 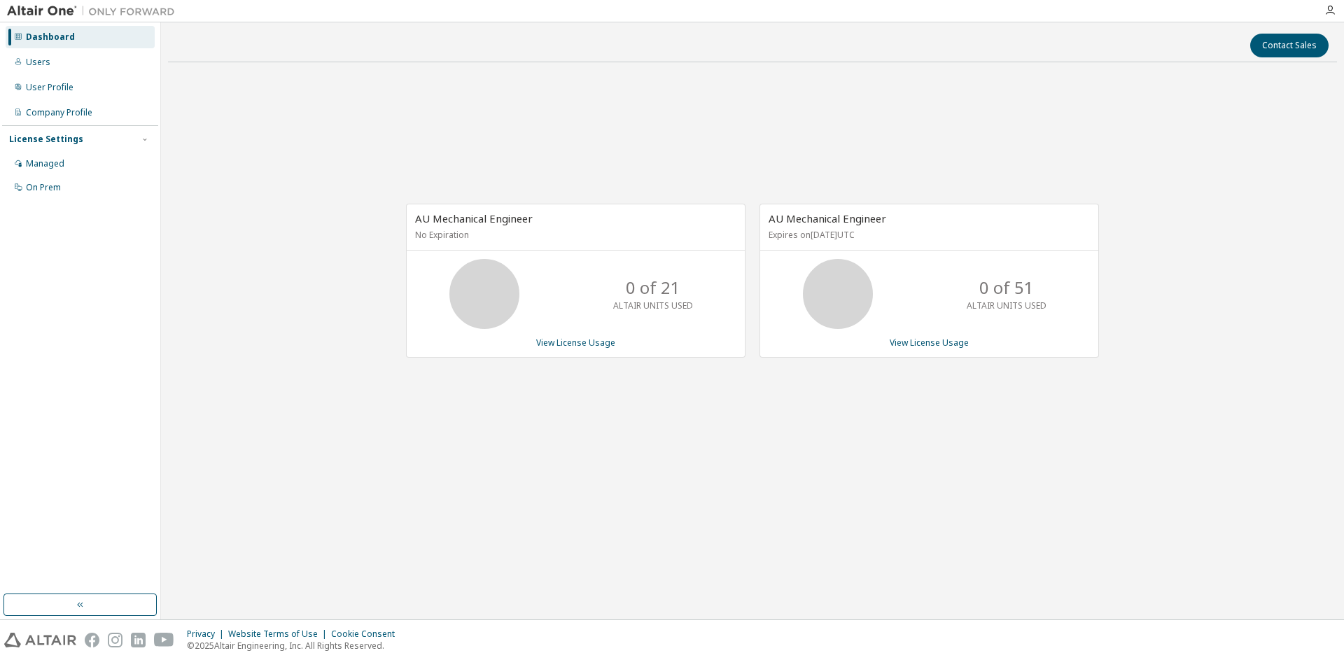 I want to click on div: User Profile, so click(x=50, y=88).